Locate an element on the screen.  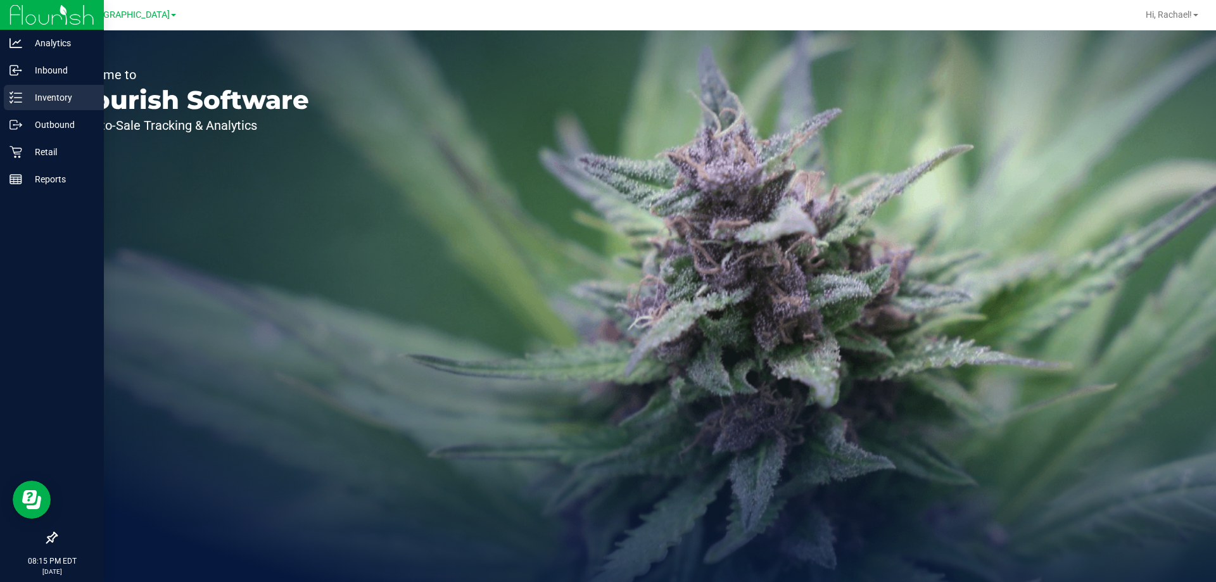
p: 08:15 PM EDT is located at coordinates (52, 561).